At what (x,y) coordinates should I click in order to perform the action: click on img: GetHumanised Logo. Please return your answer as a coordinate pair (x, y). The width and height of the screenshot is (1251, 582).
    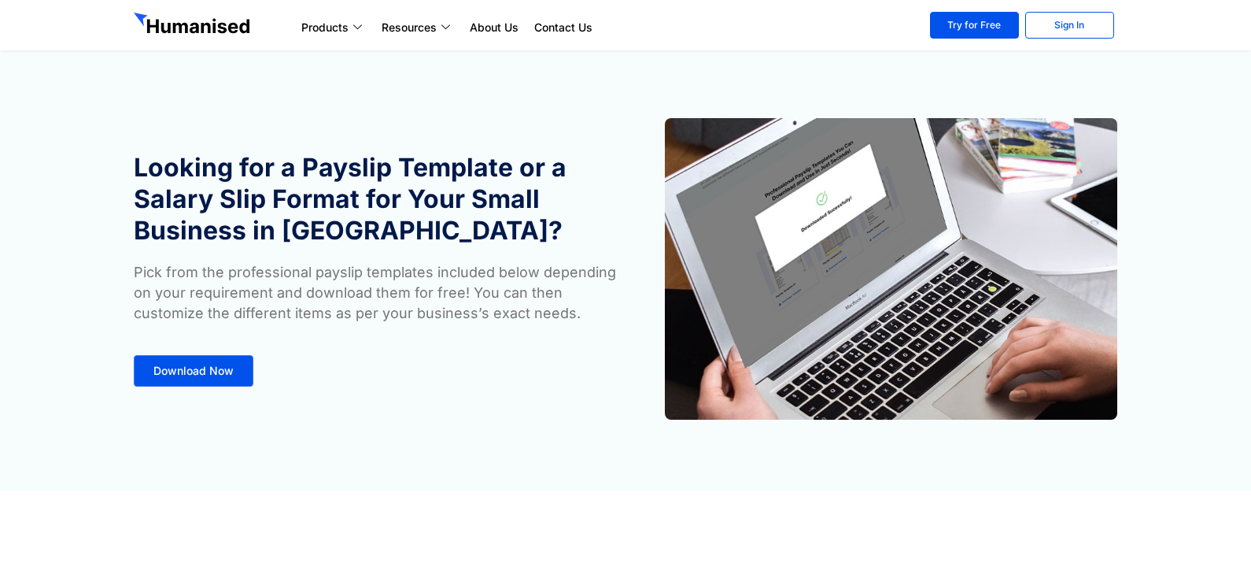
    Looking at the image, I should click on (194, 25).